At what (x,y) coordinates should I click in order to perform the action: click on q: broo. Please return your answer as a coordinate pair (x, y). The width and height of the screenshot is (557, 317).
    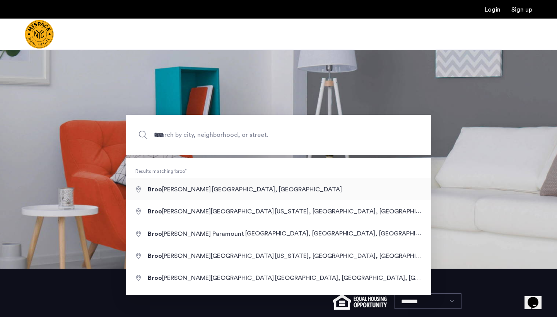
    Looking at the image, I should click on (180, 171).